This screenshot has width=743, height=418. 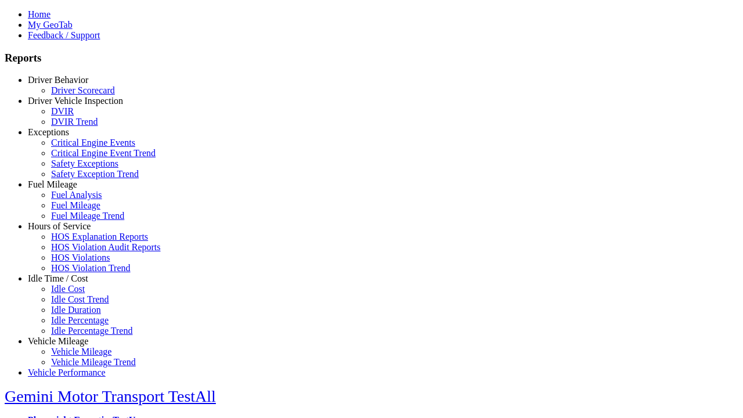 I want to click on h3: Reports, so click(x=372, y=58).